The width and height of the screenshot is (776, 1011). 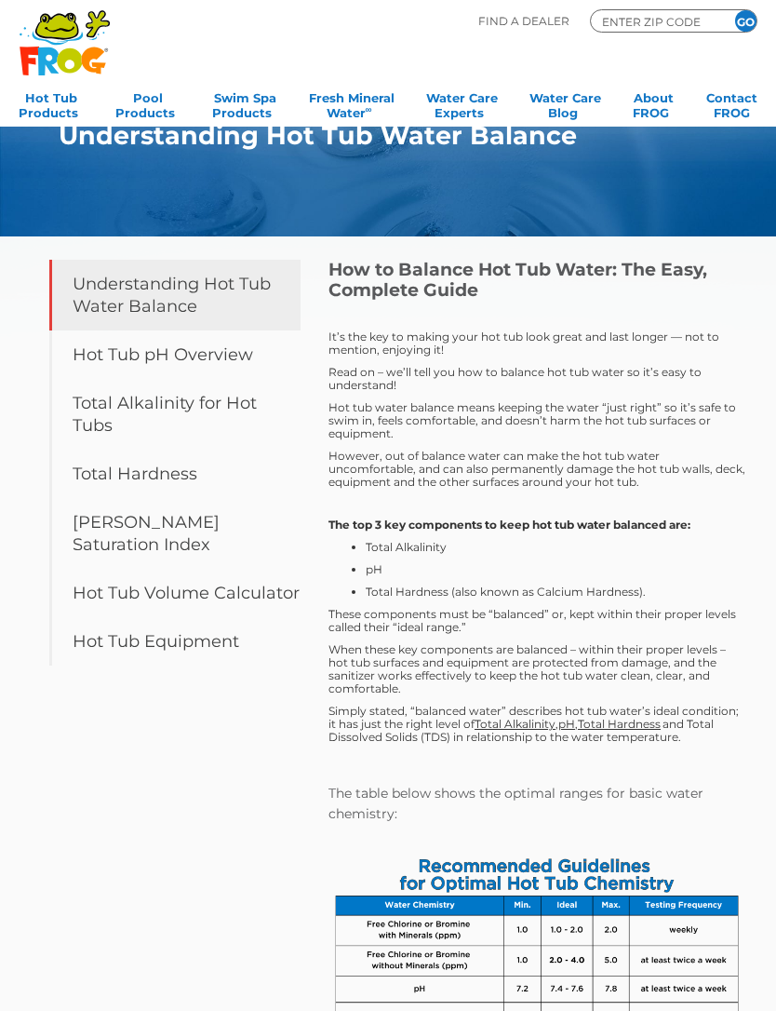 What do you see at coordinates (533, 717) in the screenshot?
I see `span: Simply stated, “balanced water” describes hot tub water’s ideal condition; it has just the right ...` at bounding box center [533, 717].